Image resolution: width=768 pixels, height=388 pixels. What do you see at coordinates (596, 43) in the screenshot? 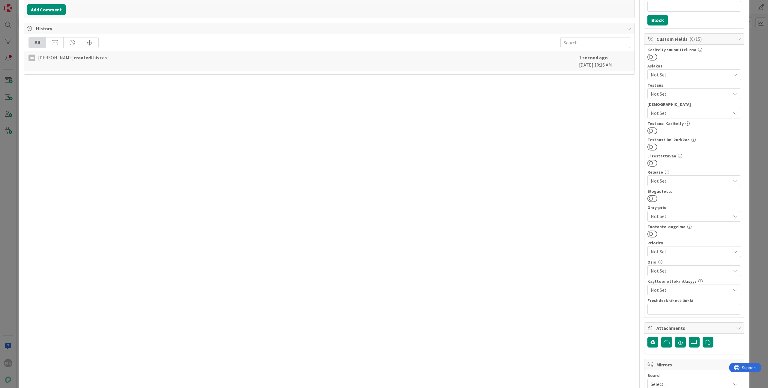
I see `input: Search...` at bounding box center [596, 43].